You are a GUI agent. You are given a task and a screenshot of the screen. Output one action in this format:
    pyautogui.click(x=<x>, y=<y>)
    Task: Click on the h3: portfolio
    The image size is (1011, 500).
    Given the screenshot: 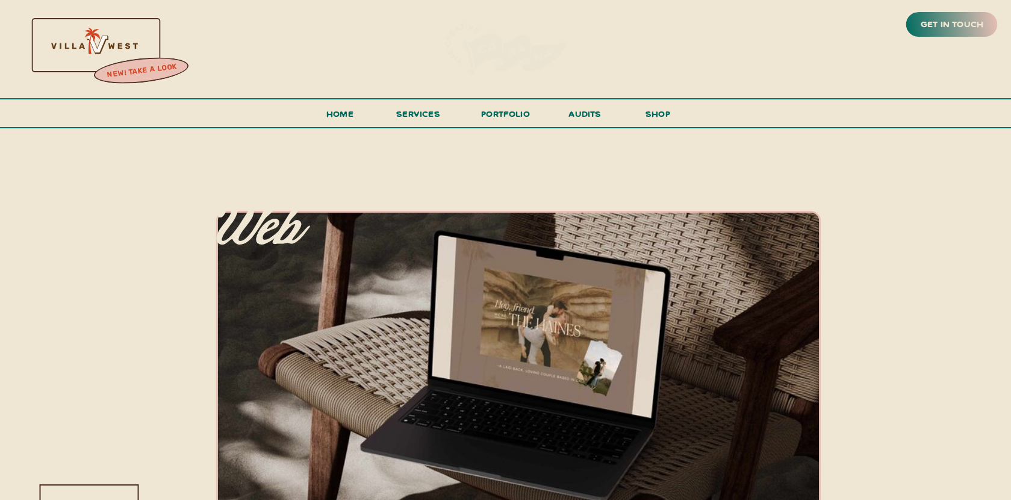 What is the action you would take?
    pyautogui.click(x=506, y=117)
    